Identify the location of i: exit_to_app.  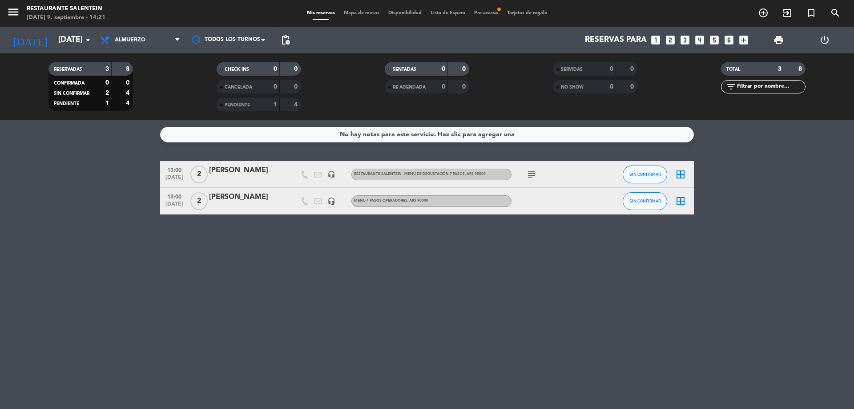
(787, 13).